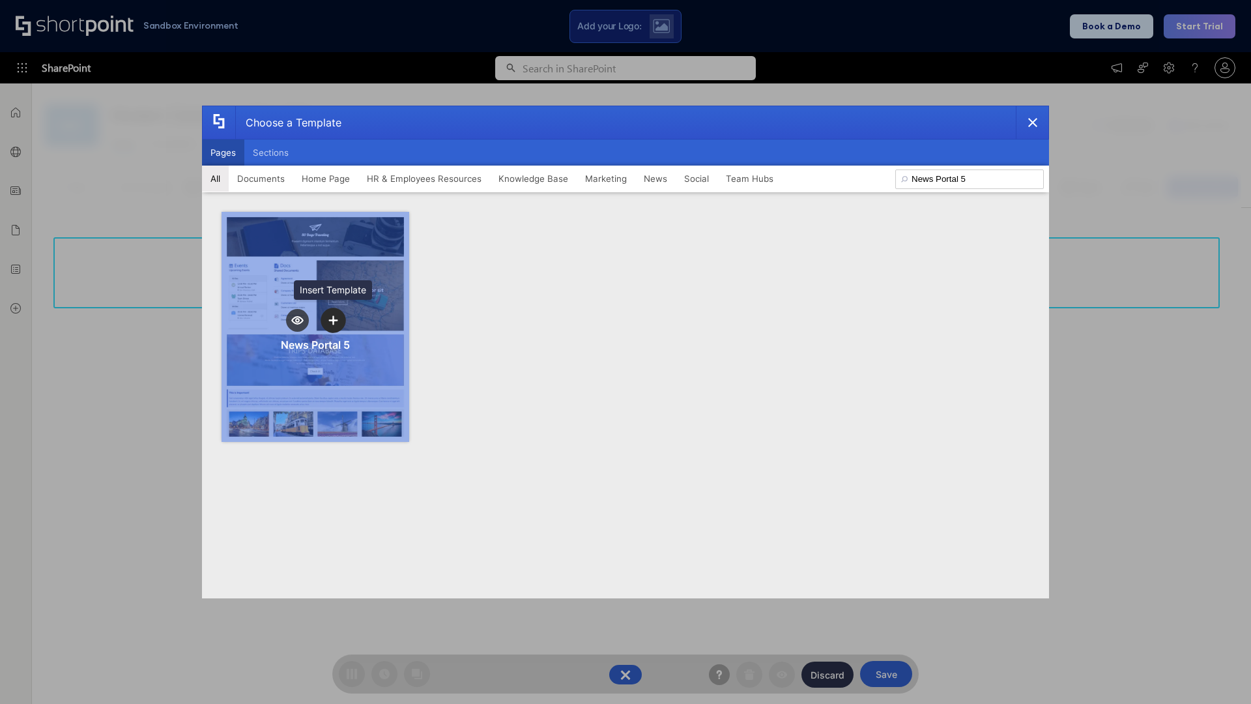 The image size is (1251, 704). Describe the element at coordinates (606, 179) in the screenshot. I see `button: Marketing` at that location.